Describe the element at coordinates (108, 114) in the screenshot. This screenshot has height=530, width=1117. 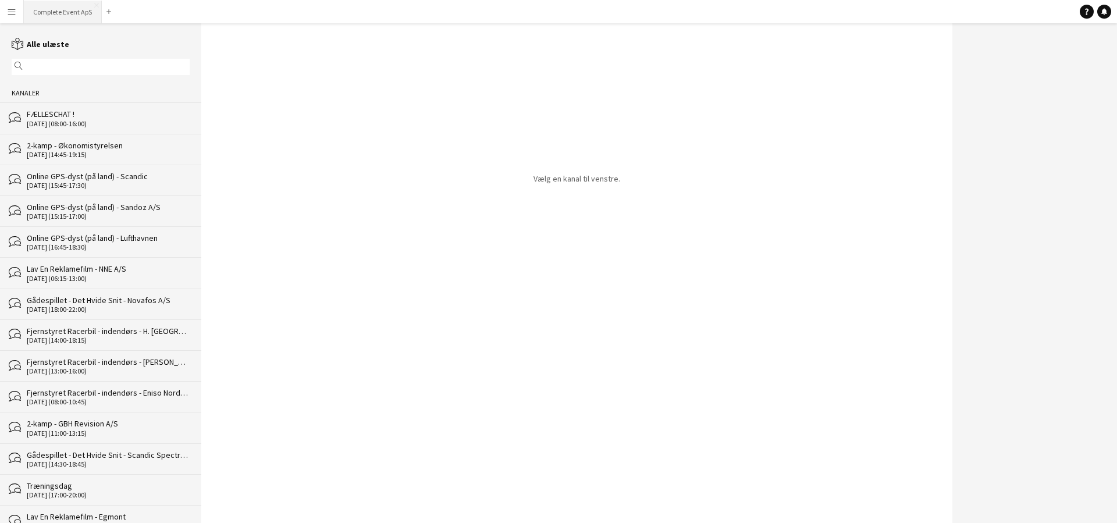
I see `div: FÆLLESCHAT !` at that location.